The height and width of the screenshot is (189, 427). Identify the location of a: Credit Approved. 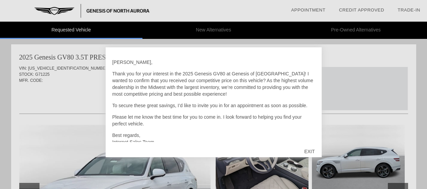
(362, 10).